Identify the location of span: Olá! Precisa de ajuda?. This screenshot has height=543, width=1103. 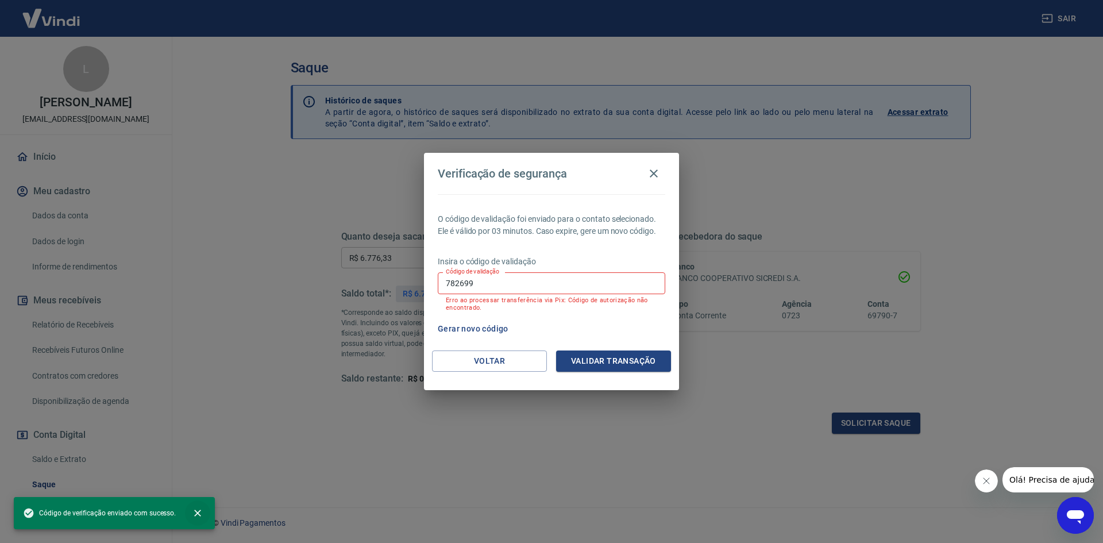
(52, 13).